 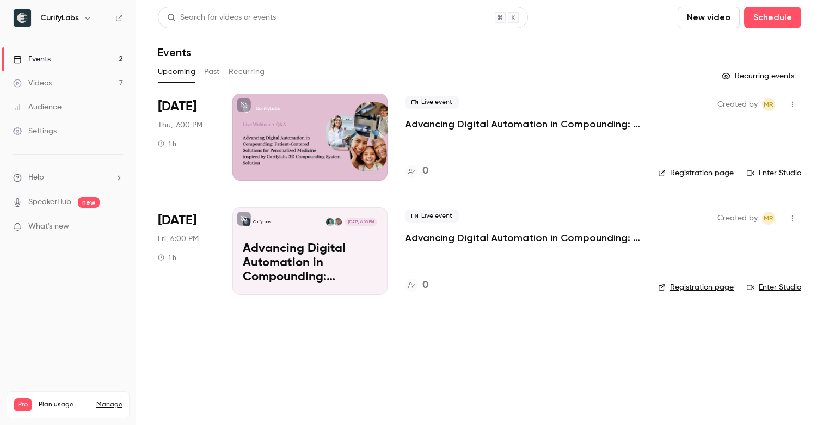 What do you see at coordinates (50, 202) in the screenshot?
I see `a: SpeakerHub` at bounding box center [50, 202].